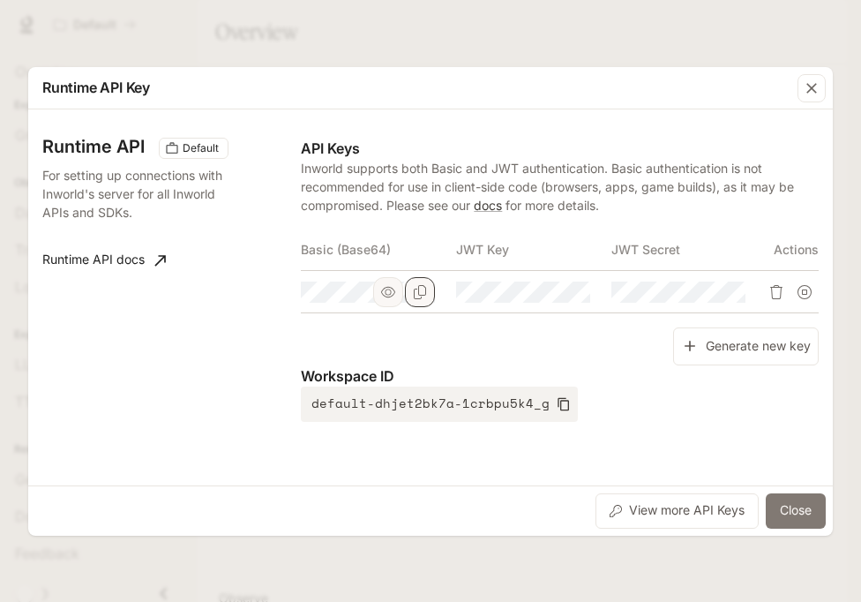  I want to click on button: Close, so click(796, 511).